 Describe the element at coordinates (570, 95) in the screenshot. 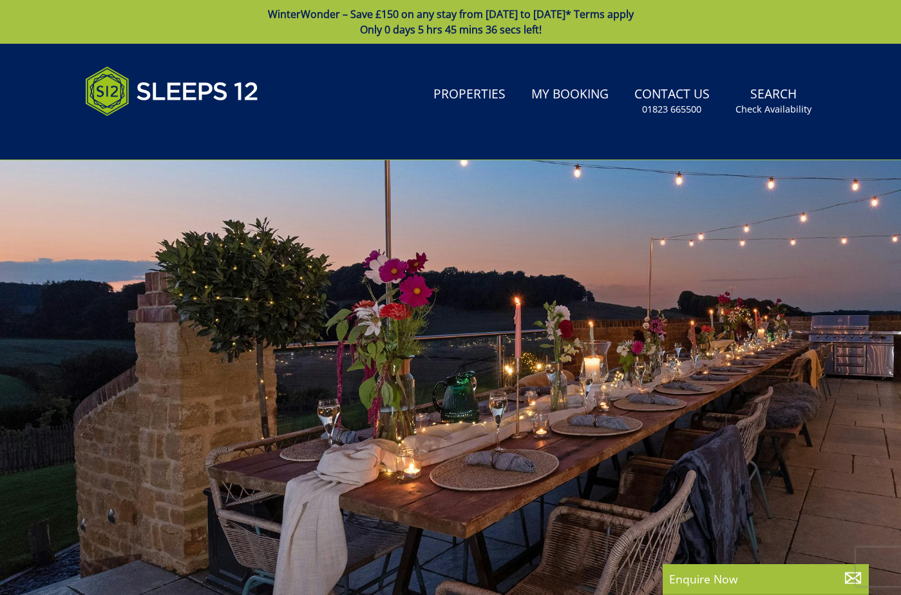

I see `a: My Booking` at that location.